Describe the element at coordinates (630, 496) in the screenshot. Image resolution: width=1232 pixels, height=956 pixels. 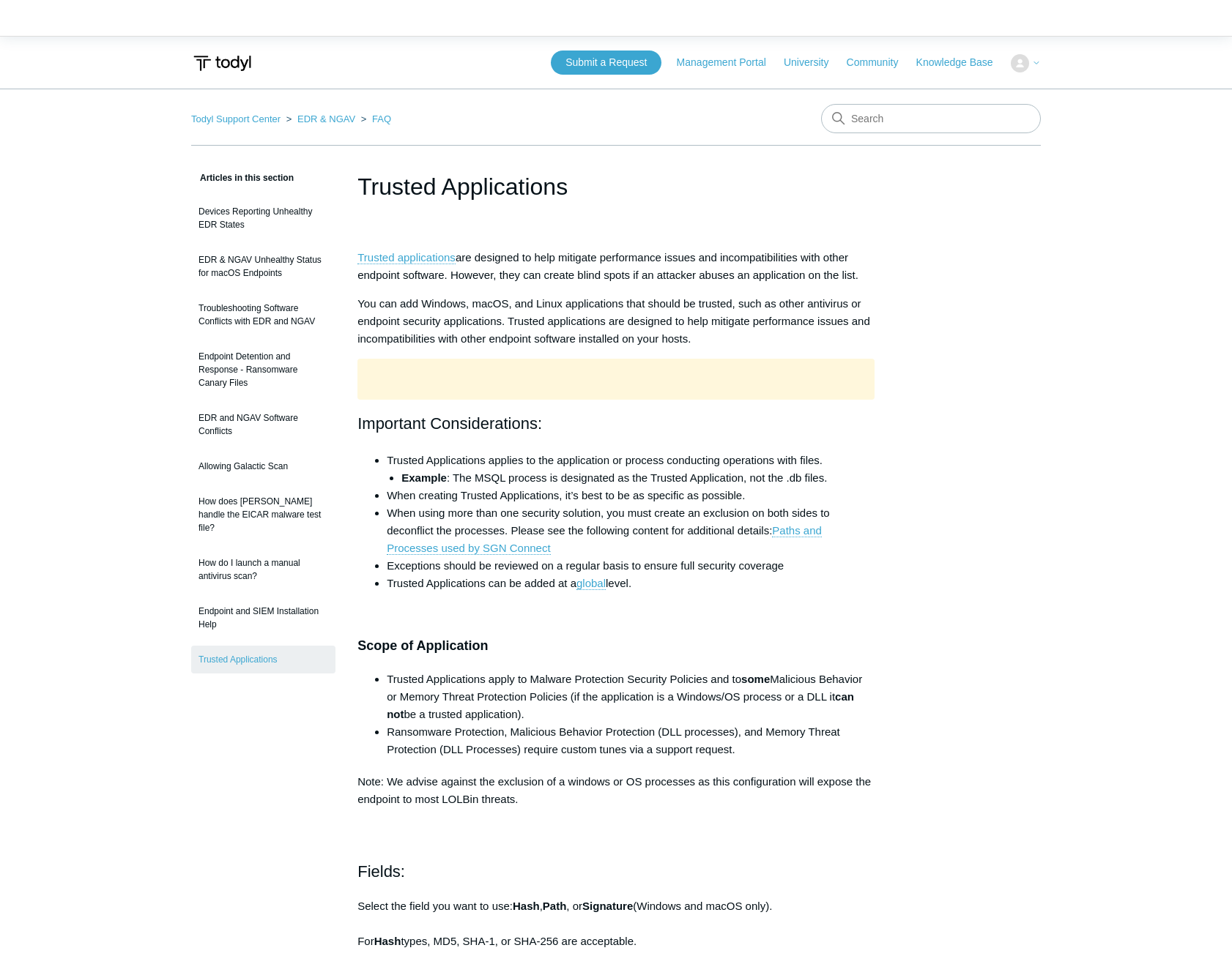
I see `li: When creating Trusted Applications, it’s best to be as specific as possible.` at that location.